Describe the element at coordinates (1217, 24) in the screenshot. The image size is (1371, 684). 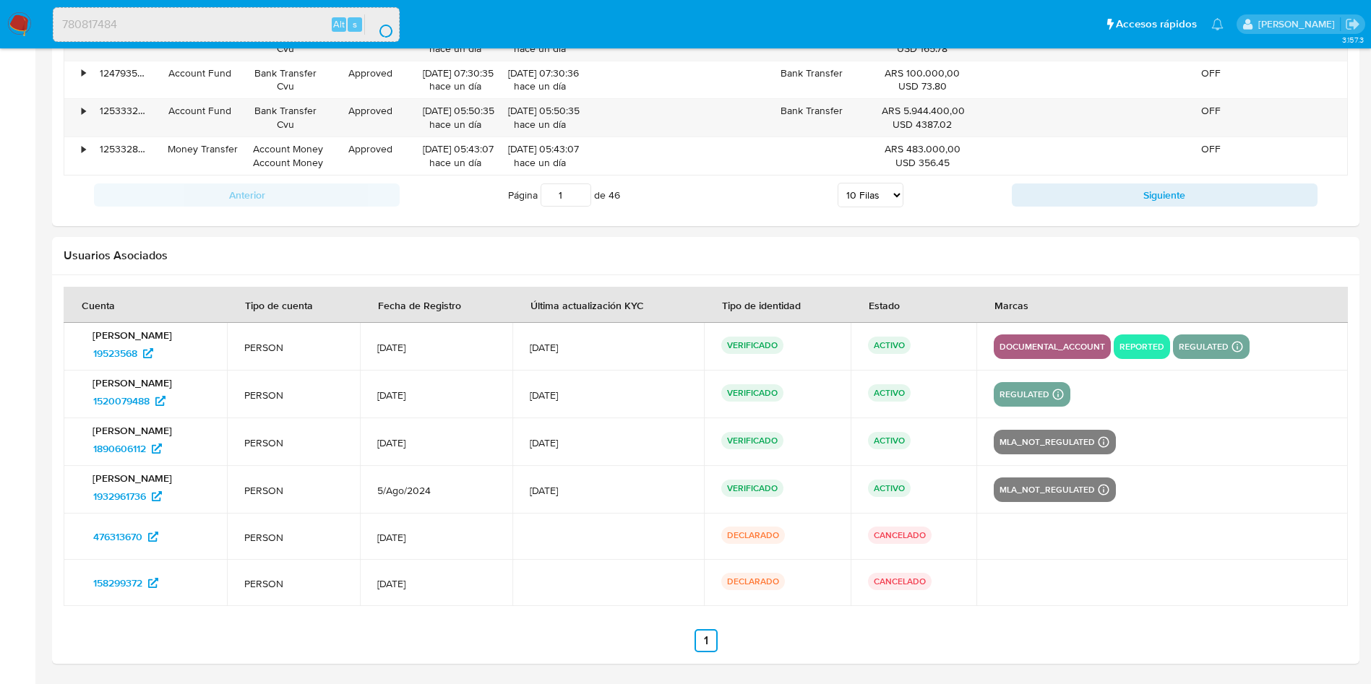
I see `a: Notificaciones` at that location.